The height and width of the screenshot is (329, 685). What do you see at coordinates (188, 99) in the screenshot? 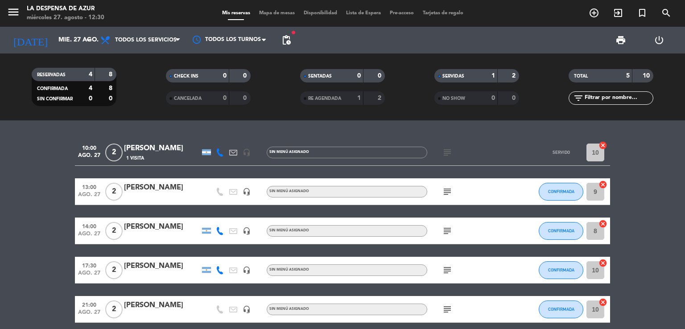
I see `span: CANCELADA` at bounding box center [188, 99].